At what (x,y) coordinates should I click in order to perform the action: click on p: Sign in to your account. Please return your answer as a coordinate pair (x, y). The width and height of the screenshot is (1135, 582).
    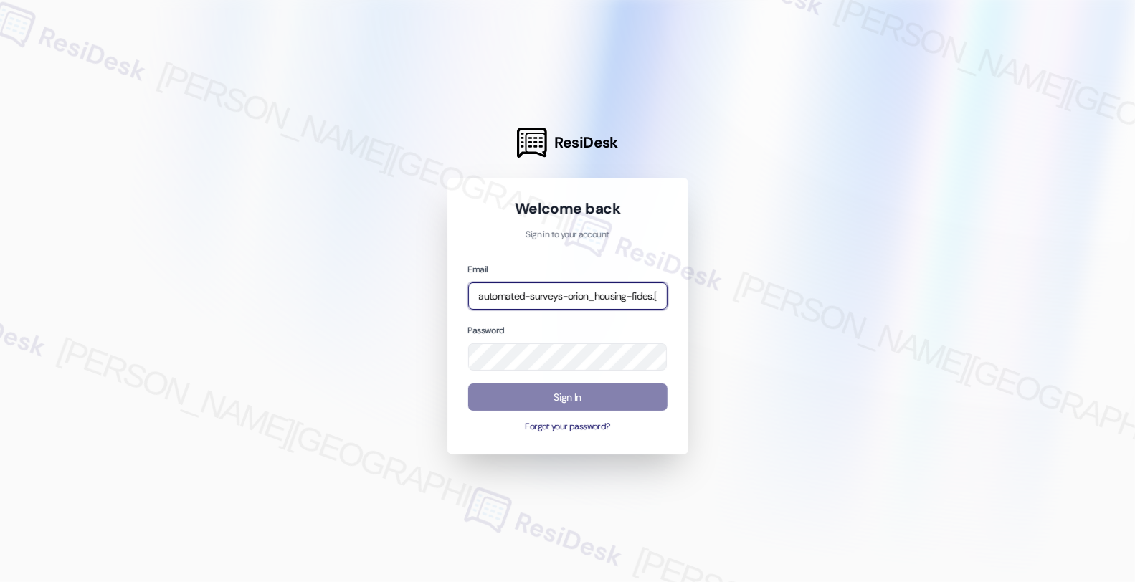
    Looking at the image, I should click on (568, 235).